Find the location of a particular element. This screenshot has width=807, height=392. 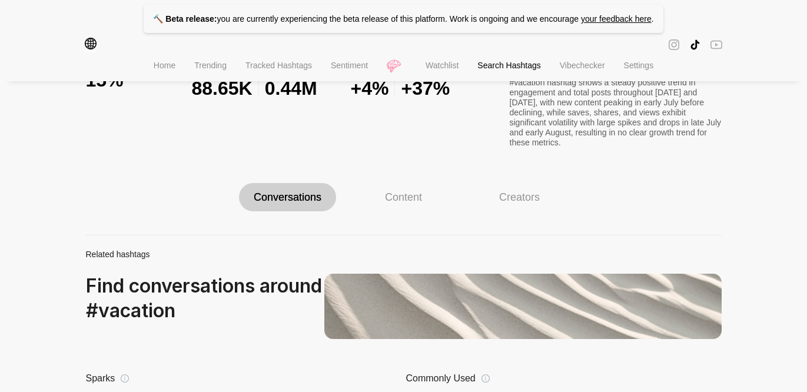

span: Search Hashtags is located at coordinates (509, 65).